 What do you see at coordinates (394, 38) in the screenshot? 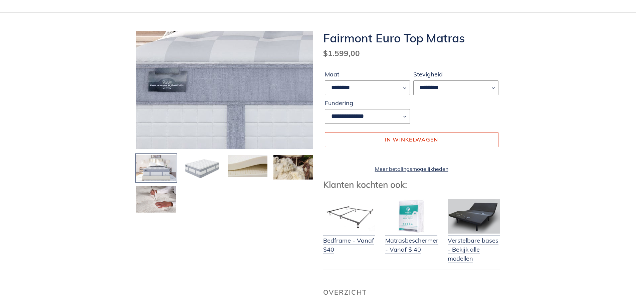
I see `font: Fairmont Euro Top Matras` at bounding box center [394, 38].